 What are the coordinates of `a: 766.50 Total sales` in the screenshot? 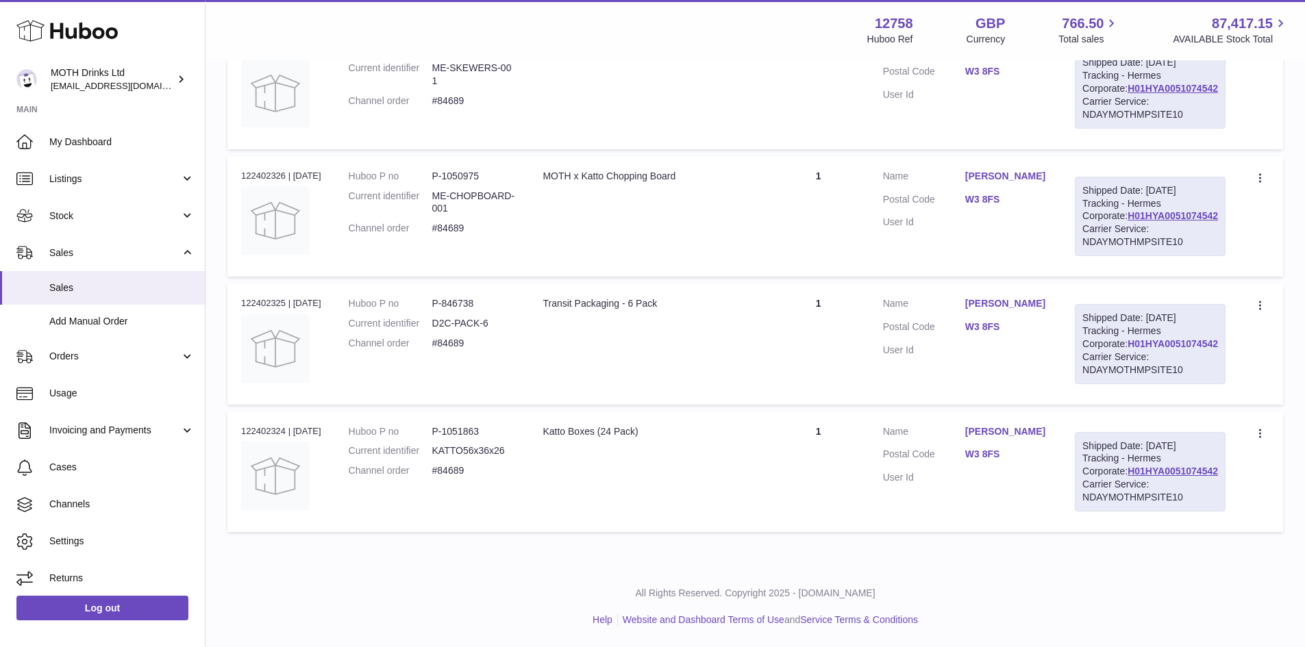 It's located at (1089, 30).